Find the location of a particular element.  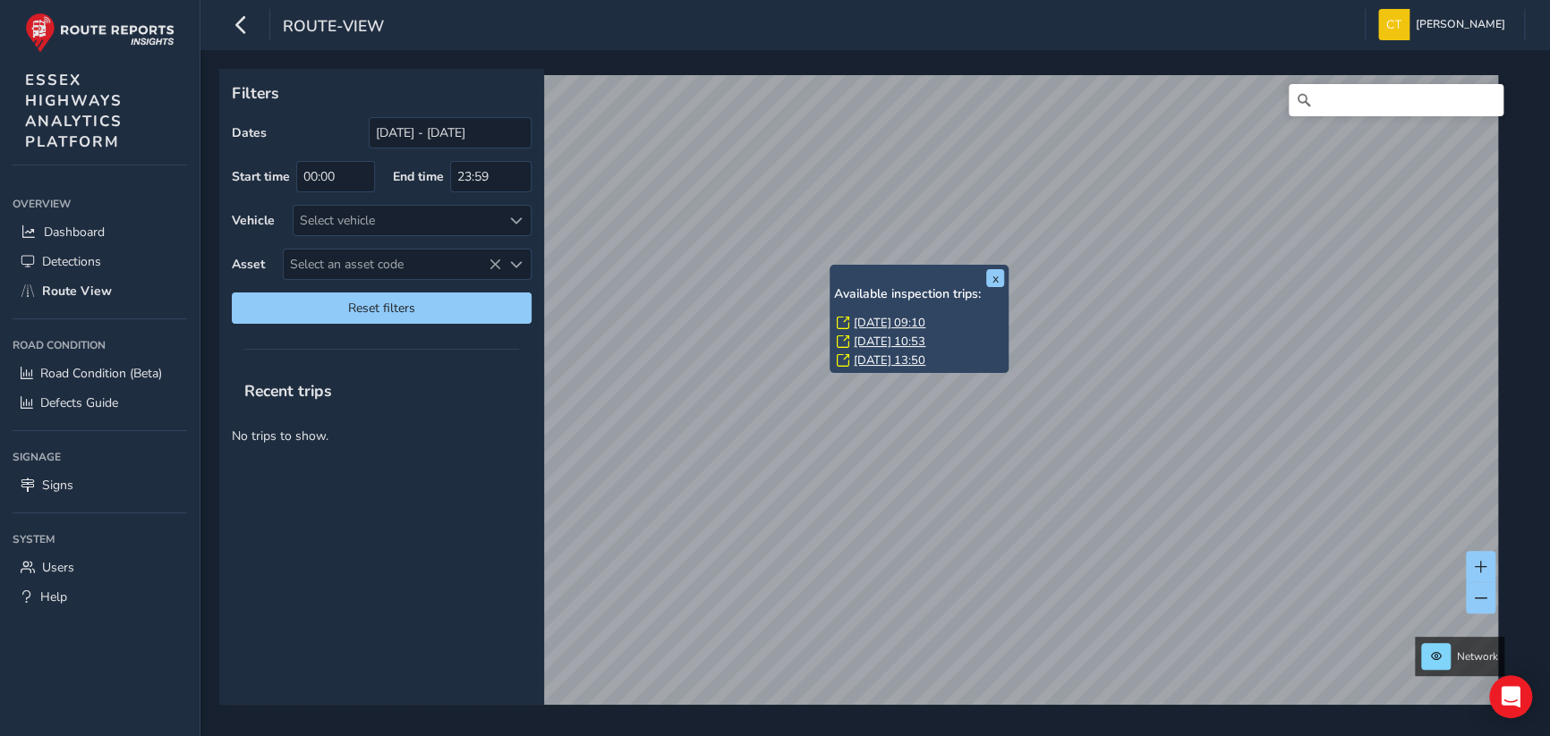

span: Route View is located at coordinates (77, 291).